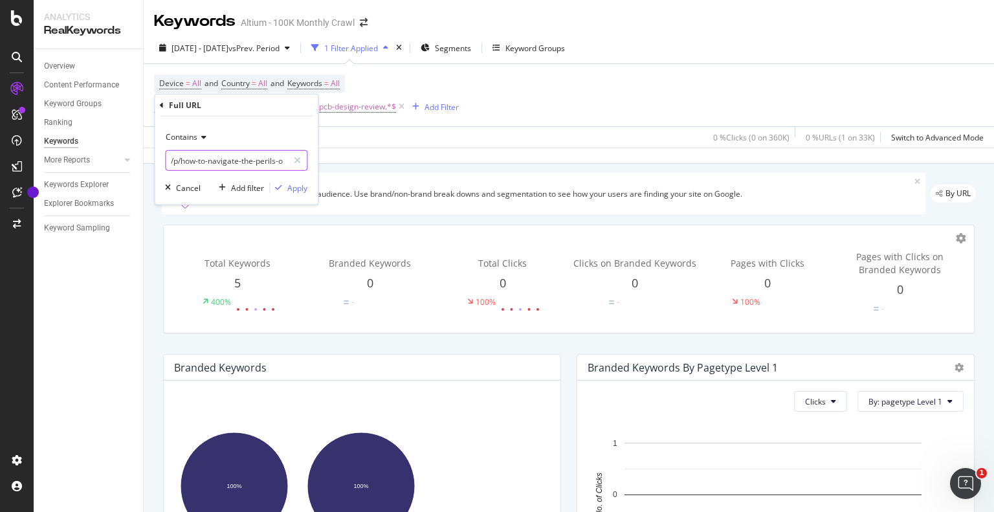 Image resolution: width=994 pixels, height=512 pixels. Describe the element at coordinates (82, 85) in the screenshot. I see `div: Content Performance` at that location.